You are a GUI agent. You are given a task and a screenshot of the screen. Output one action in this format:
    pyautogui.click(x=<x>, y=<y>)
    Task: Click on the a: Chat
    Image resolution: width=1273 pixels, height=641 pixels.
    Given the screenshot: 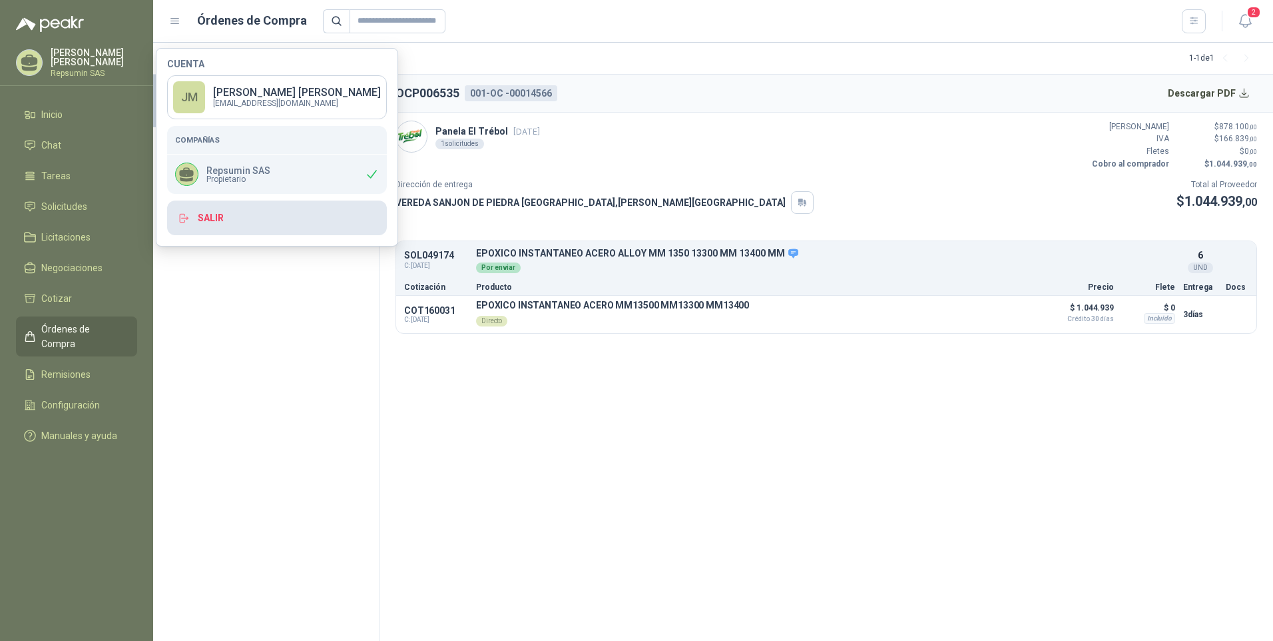 What is the action you would take?
    pyautogui.click(x=77, y=145)
    